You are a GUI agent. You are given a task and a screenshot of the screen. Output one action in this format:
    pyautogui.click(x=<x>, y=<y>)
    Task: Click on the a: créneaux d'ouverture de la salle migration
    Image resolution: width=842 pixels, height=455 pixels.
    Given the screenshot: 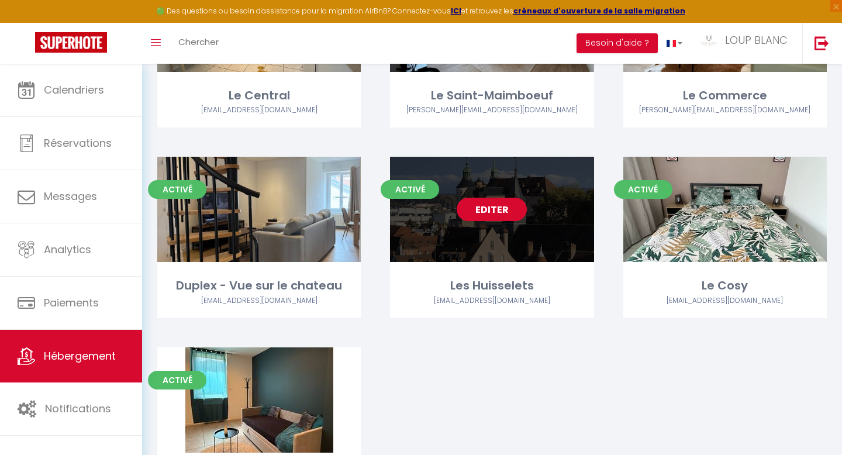 What is the action you would take?
    pyautogui.click(x=599, y=11)
    